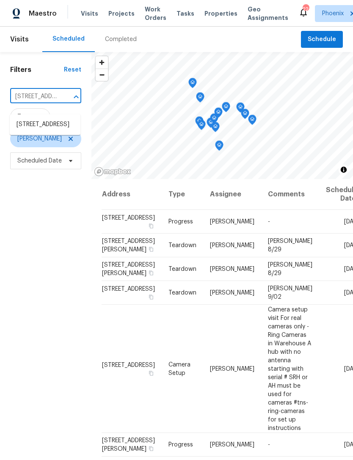  I want to click on div: Scheduled, so click(69, 39).